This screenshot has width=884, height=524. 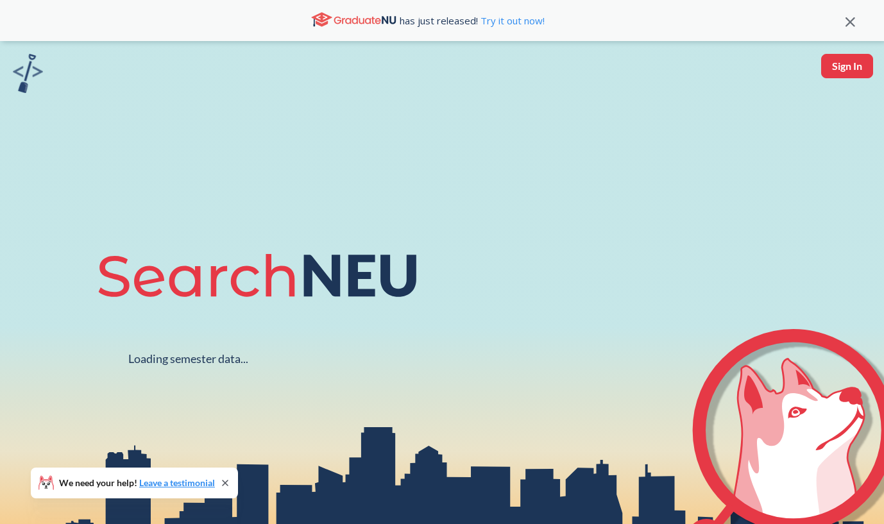 What do you see at coordinates (28, 73) in the screenshot?
I see `img: sandbox logo` at bounding box center [28, 73].